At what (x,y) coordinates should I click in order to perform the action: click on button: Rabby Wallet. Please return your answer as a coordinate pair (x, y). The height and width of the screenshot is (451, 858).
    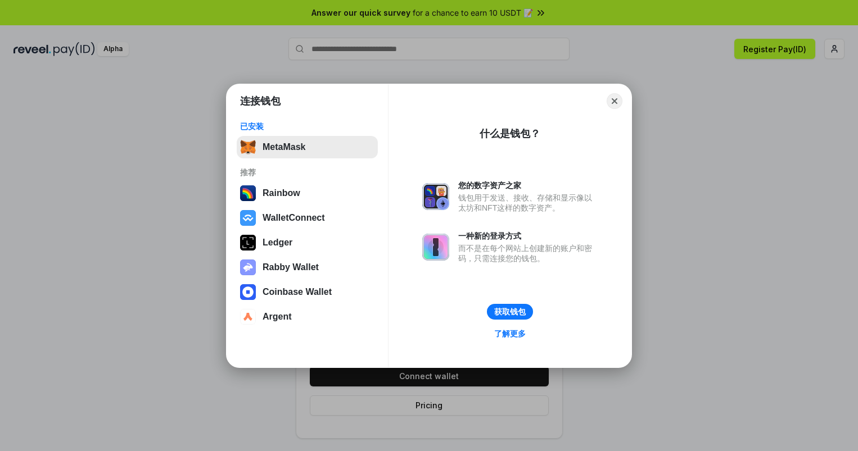
    Looking at the image, I should click on (307, 268).